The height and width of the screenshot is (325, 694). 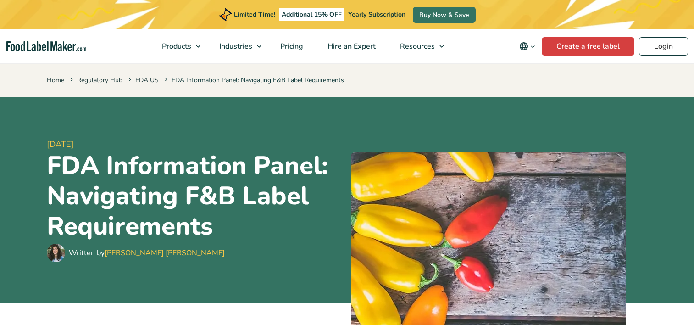 What do you see at coordinates (416, 46) in the screenshot?
I see `span: Resources` at bounding box center [416, 46].